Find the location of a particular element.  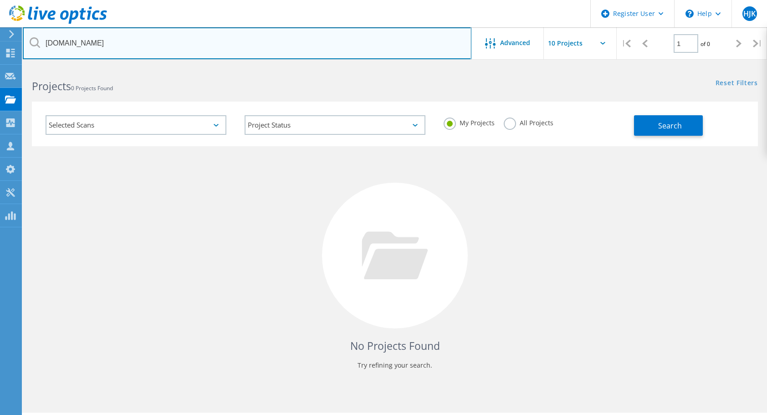

button: Search is located at coordinates (668, 125).